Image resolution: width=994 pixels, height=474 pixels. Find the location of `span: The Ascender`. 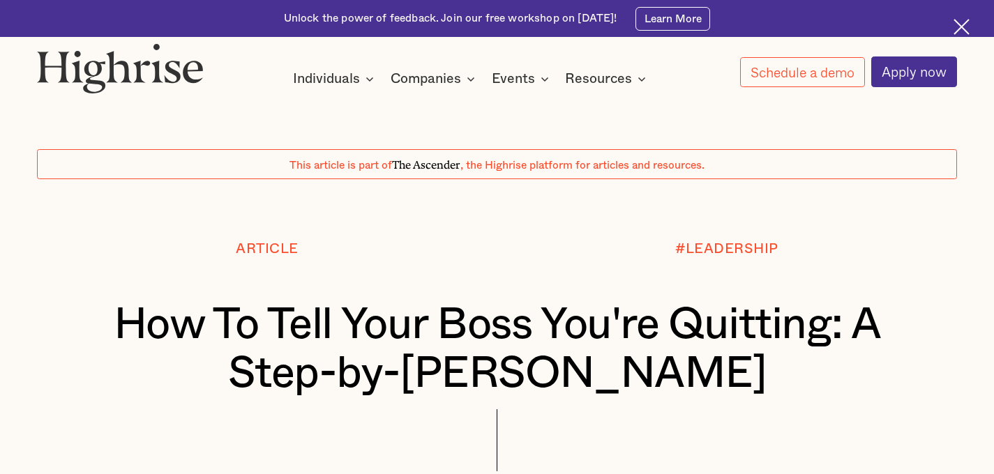

span: The Ascender is located at coordinates (426, 163).